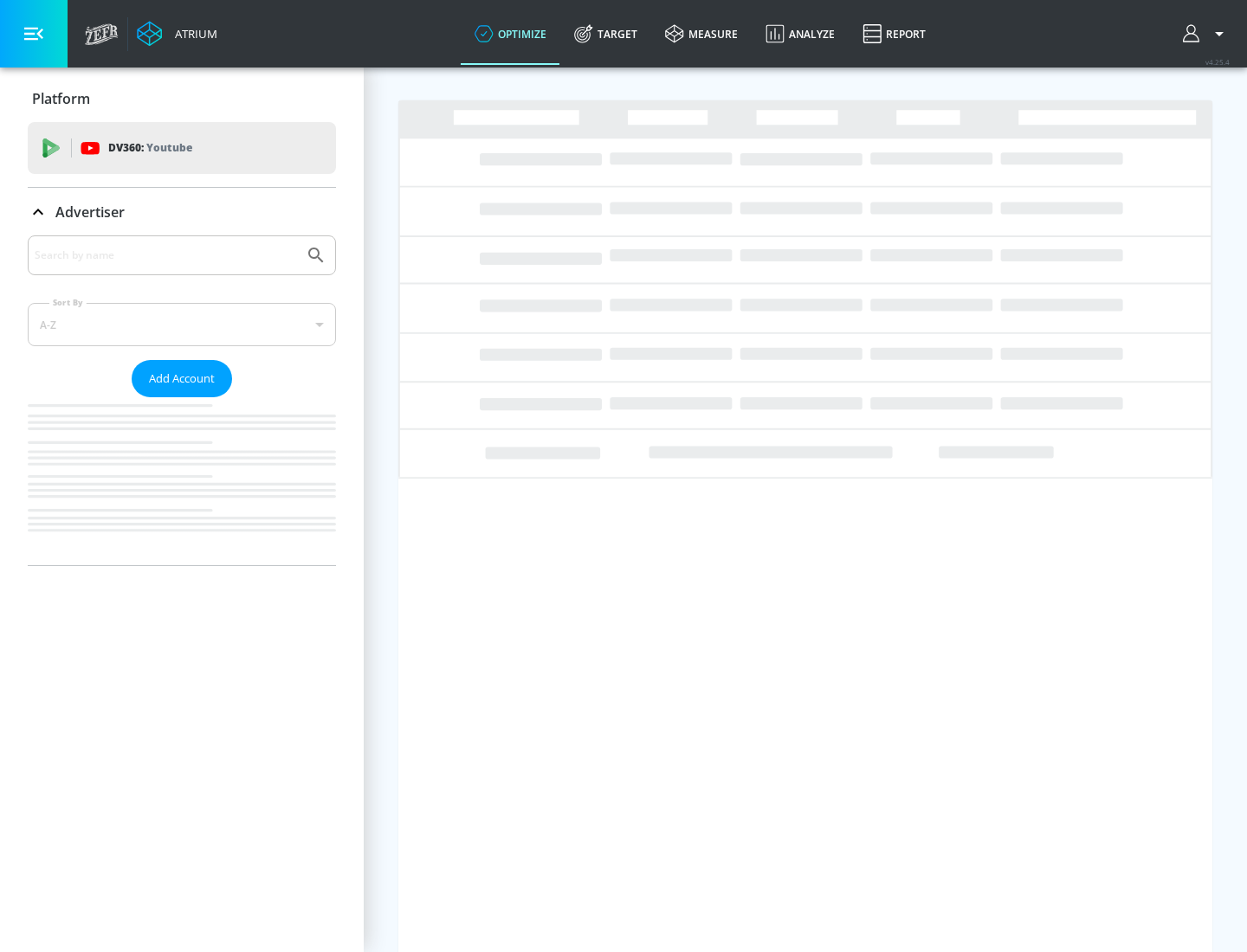 The height and width of the screenshot is (952, 1247). Describe the element at coordinates (510, 34) in the screenshot. I see `a: optimize` at that location.